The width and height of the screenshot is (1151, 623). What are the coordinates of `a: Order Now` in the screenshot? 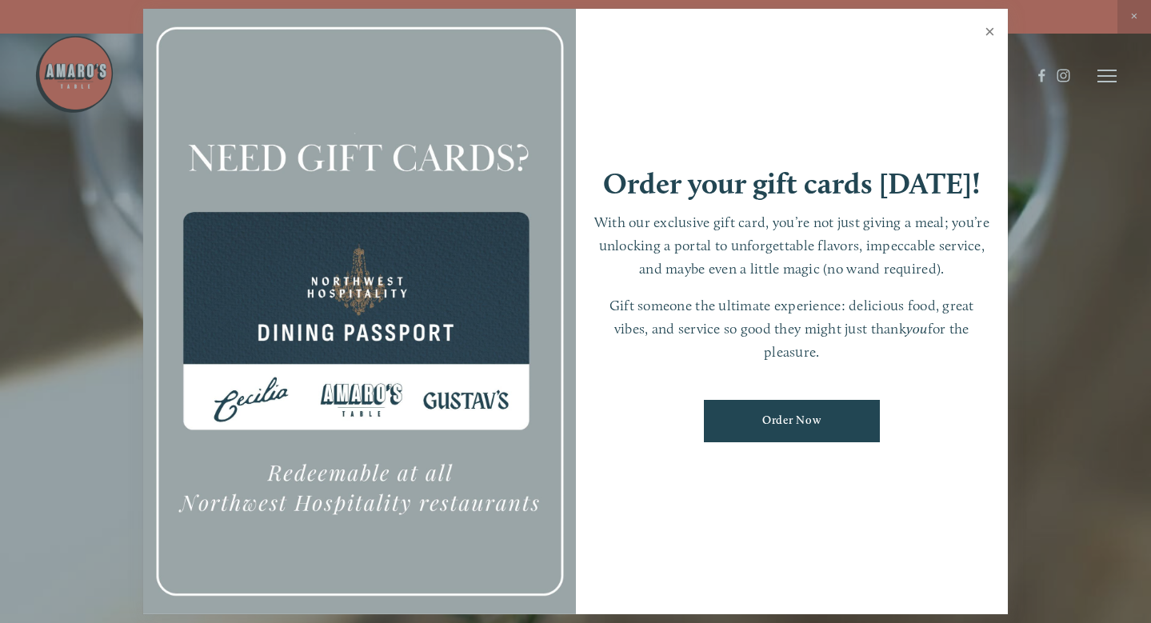 It's located at (792, 421).